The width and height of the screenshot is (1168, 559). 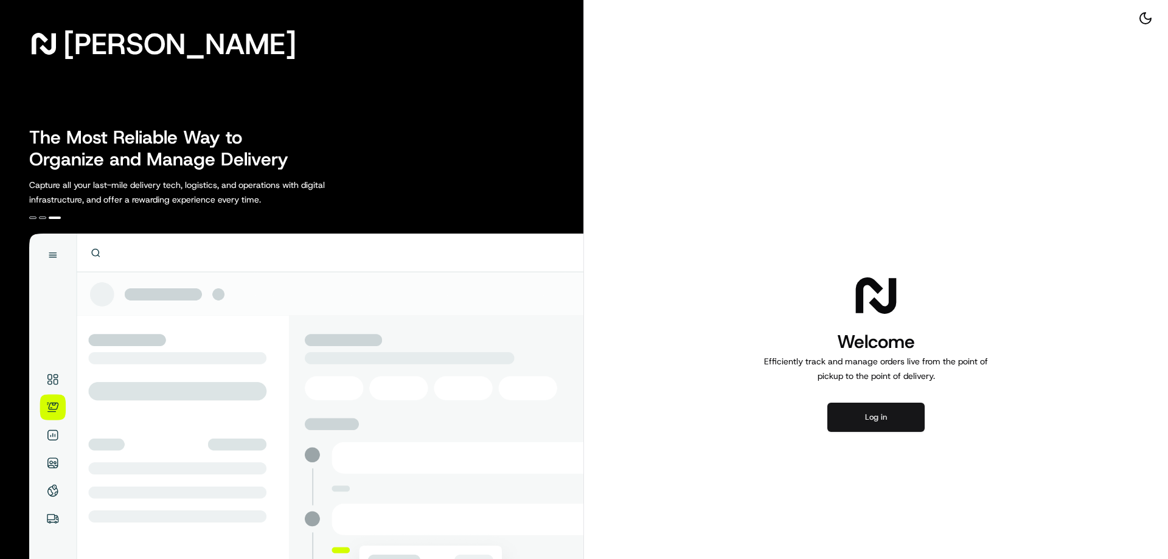 I want to click on h2: The Most Reliable Way to Organize and Manage Delivery, so click(x=165, y=148).